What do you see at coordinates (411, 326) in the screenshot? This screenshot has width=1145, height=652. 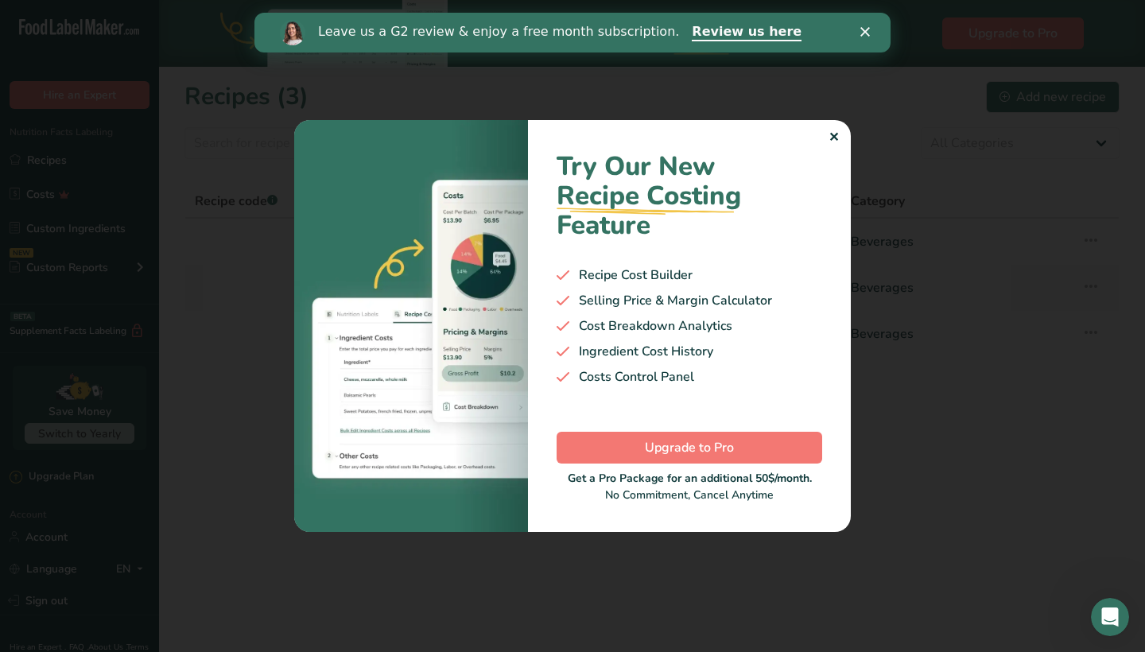 I see `img: costing-image-1.bb94421.webp` at bounding box center [411, 326].